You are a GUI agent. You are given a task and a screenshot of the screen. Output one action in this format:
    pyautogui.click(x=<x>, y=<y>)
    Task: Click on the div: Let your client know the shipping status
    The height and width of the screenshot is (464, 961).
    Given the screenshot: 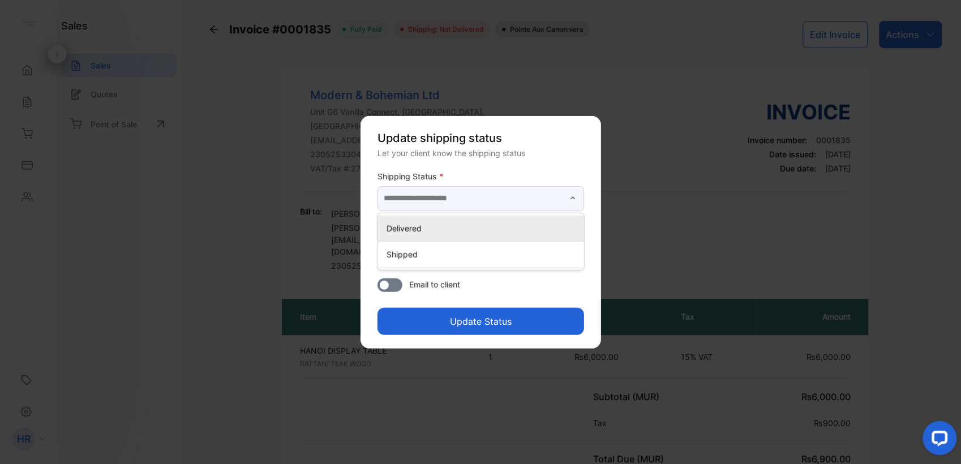 What is the action you would take?
    pyautogui.click(x=481, y=153)
    